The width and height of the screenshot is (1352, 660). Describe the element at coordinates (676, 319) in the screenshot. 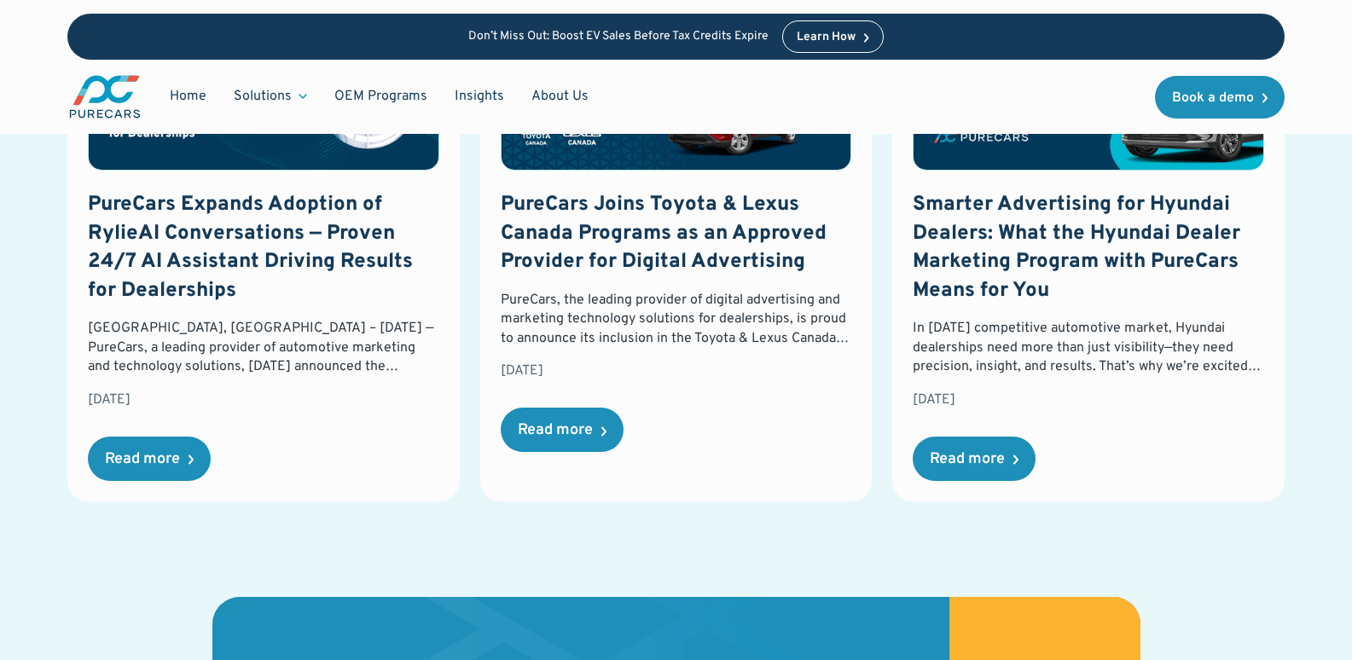

I see `div: PureCars, the leading provider of digital advertising and marketing technology solutions for deal...` at that location.